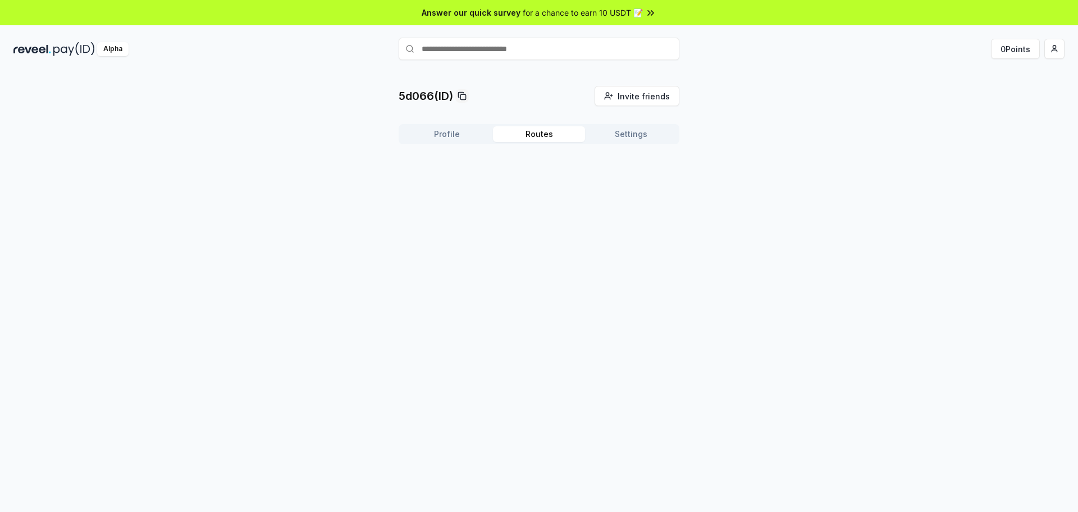  I want to click on div: Alpha, so click(113, 49).